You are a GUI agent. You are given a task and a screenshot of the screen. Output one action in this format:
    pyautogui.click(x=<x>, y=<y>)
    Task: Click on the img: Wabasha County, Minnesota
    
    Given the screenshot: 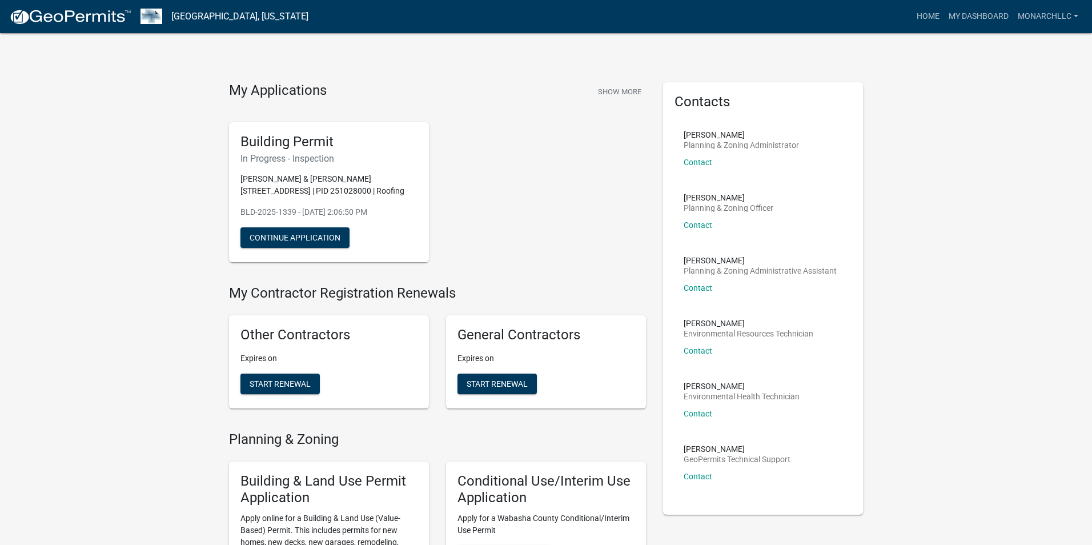 What is the action you would take?
    pyautogui.click(x=151, y=16)
    